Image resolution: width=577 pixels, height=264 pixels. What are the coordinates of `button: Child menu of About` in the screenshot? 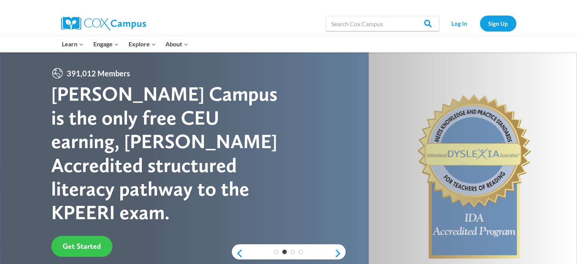 It's located at (177, 44).